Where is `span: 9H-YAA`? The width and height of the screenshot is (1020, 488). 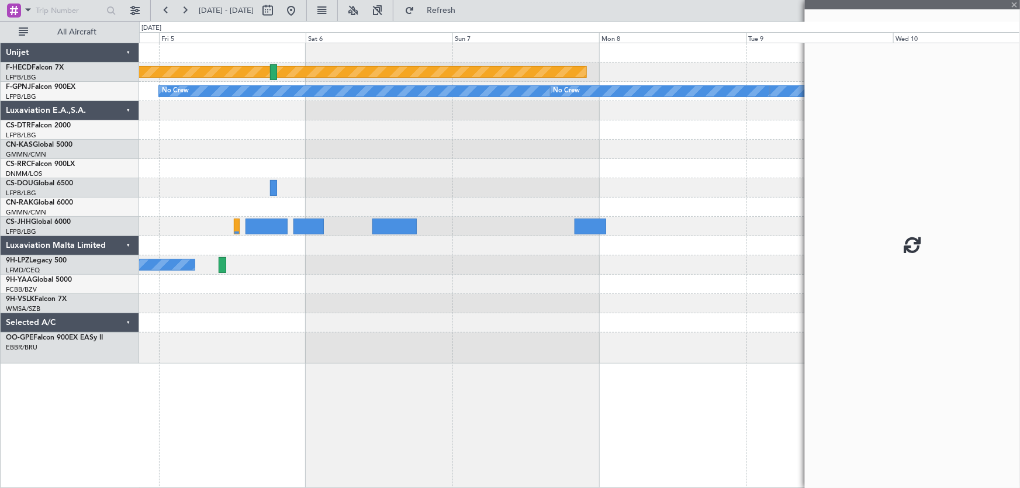
span: 9H-YAA is located at coordinates (19, 280).